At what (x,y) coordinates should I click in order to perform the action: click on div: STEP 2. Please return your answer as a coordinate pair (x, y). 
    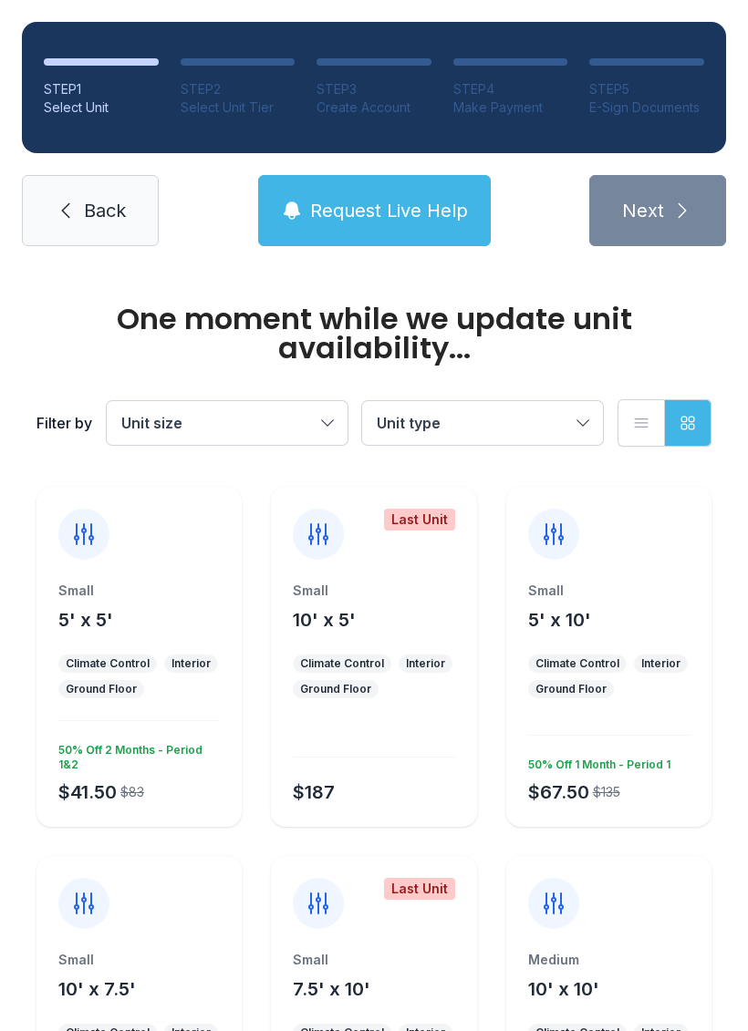
    Looking at the image, I should click on (238, 89).